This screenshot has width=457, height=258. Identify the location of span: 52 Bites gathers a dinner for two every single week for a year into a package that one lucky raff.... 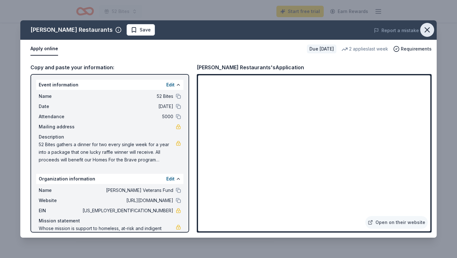
(107, 152).